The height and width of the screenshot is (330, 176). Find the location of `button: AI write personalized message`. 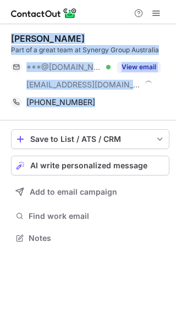

button: AI write personalized message is located at coordinates (90, 166).